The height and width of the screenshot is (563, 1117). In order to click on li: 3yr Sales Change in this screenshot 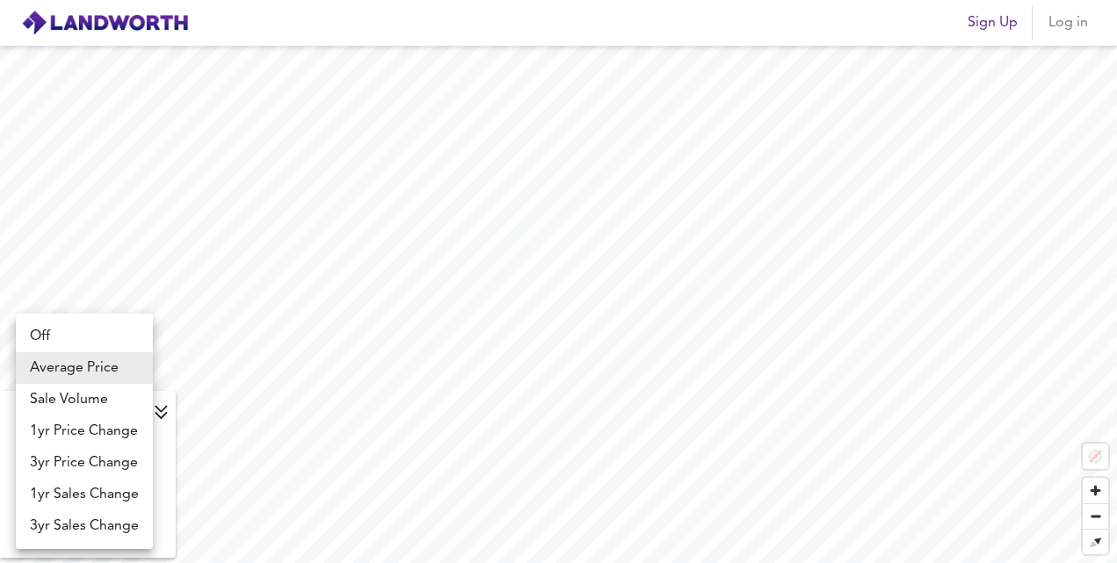, I will do `click(84, 526)`.